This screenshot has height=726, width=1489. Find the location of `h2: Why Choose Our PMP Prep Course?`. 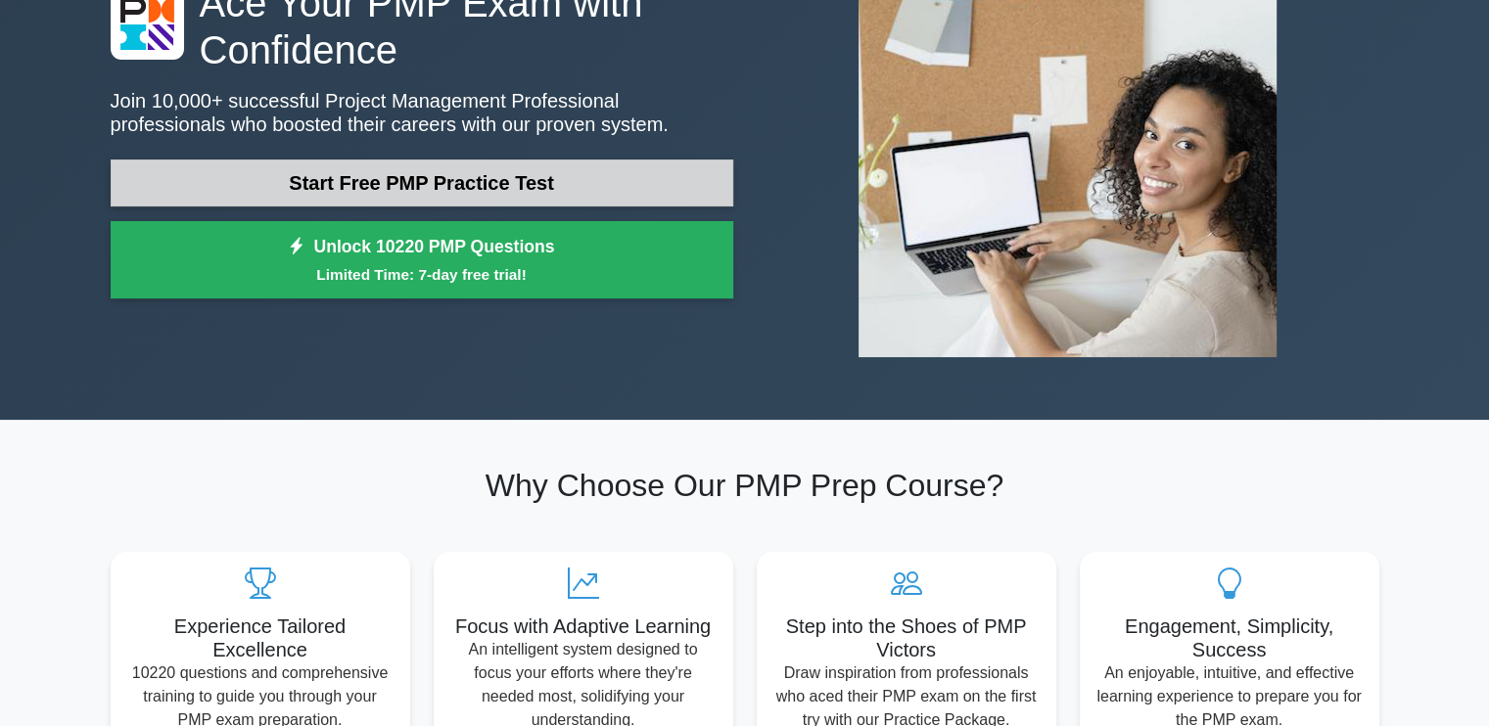

h2: Why Choose Our PMP Prep Course? is located at coordinates (745, 486).